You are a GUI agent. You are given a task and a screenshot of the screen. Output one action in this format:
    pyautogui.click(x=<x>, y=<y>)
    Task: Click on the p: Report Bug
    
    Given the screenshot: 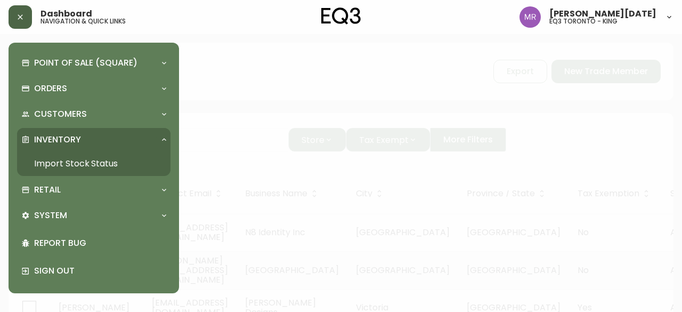 What is the action you would take?
    pyautogui.click(x=100, y=243)
    